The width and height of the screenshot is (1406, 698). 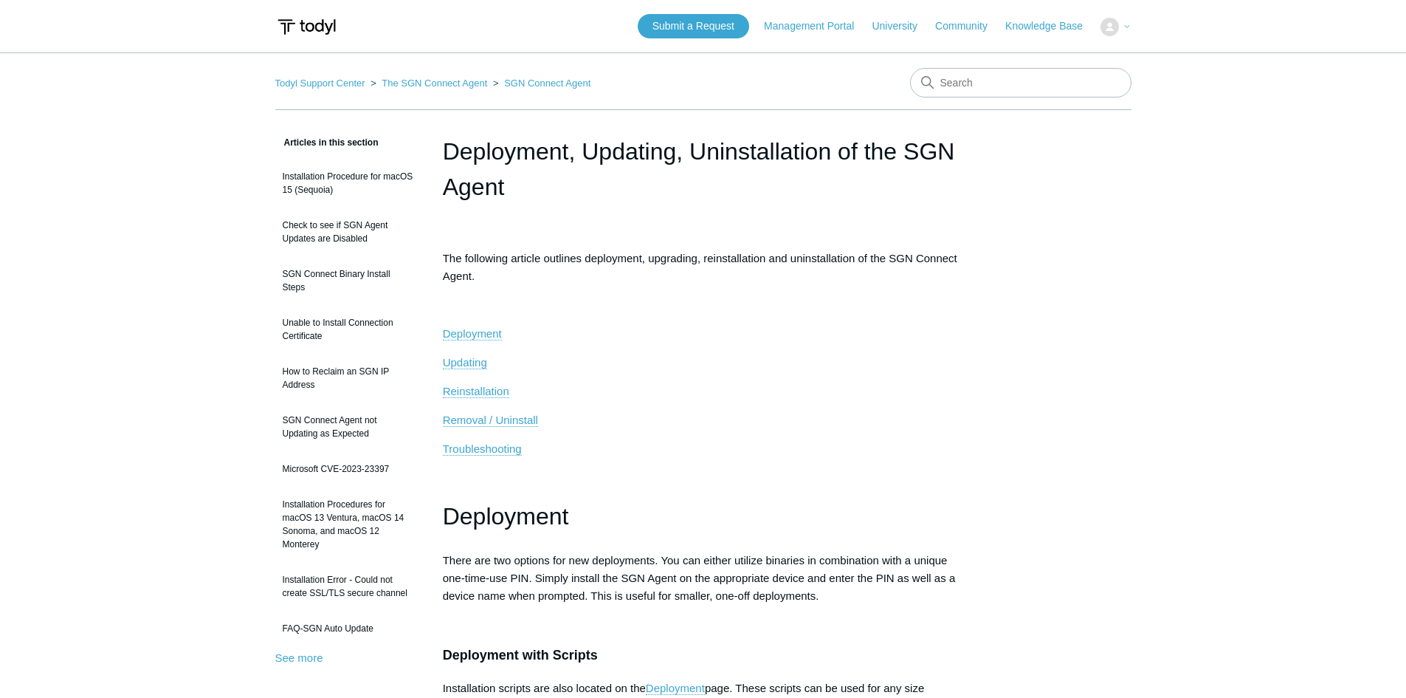 I want to click on a: Installation Error - Could not create SSL/TLS secure channel, so click(x=348, y=586).